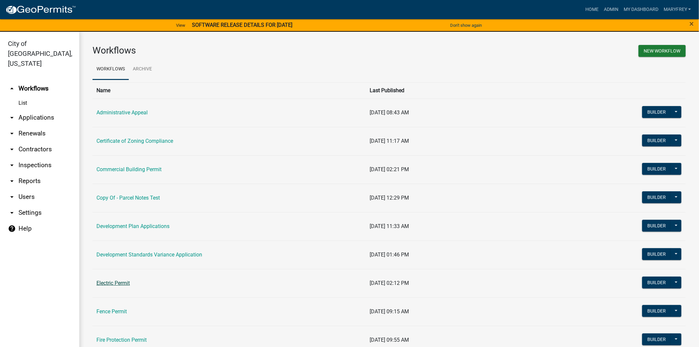 The height and width of the screenshot is (347, 699). What do you see at coordinates (181, 25) in the screenshot?
I see `a: View` at bounding box center [181, 25].